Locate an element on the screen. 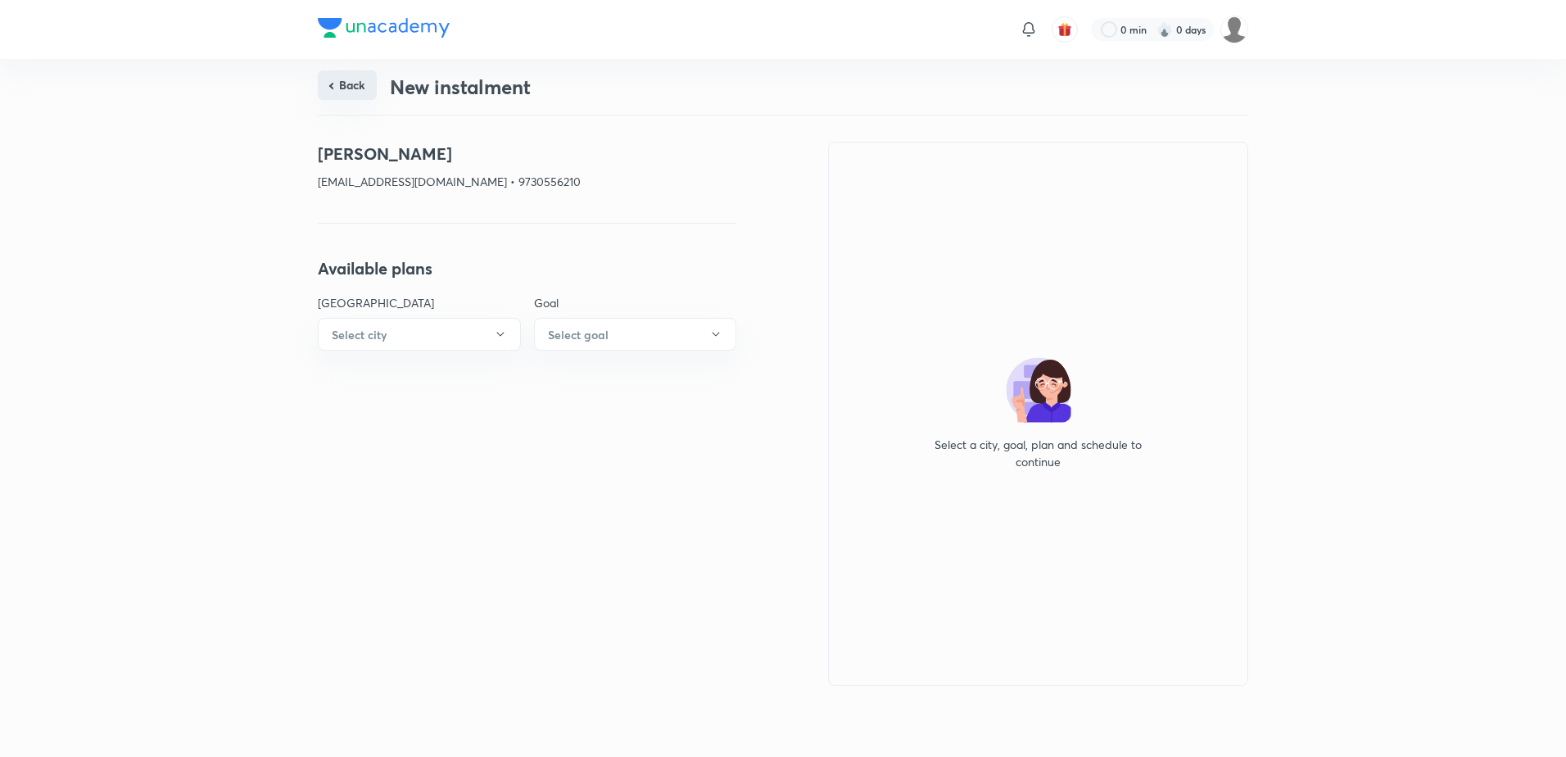 This screenshot has height=757, width=1566. button: Select goal is located at coordinates (636, 334).